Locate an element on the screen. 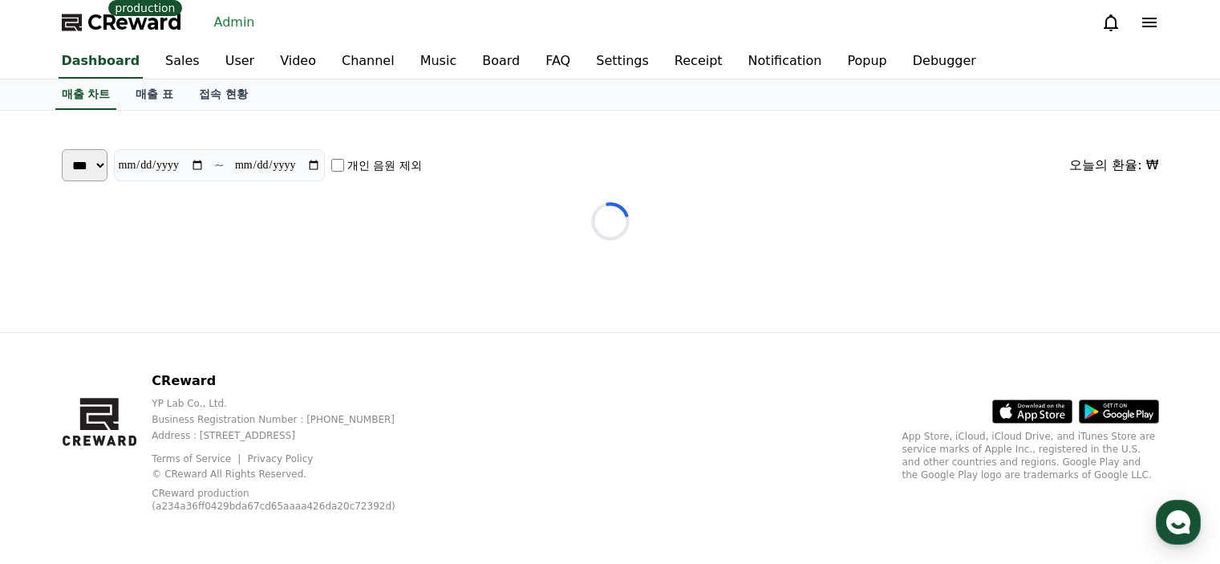  p: CReward production (a234a36ff0429bda67cd65aaaa426da20c72392d) is located at coordinates (280, 500).